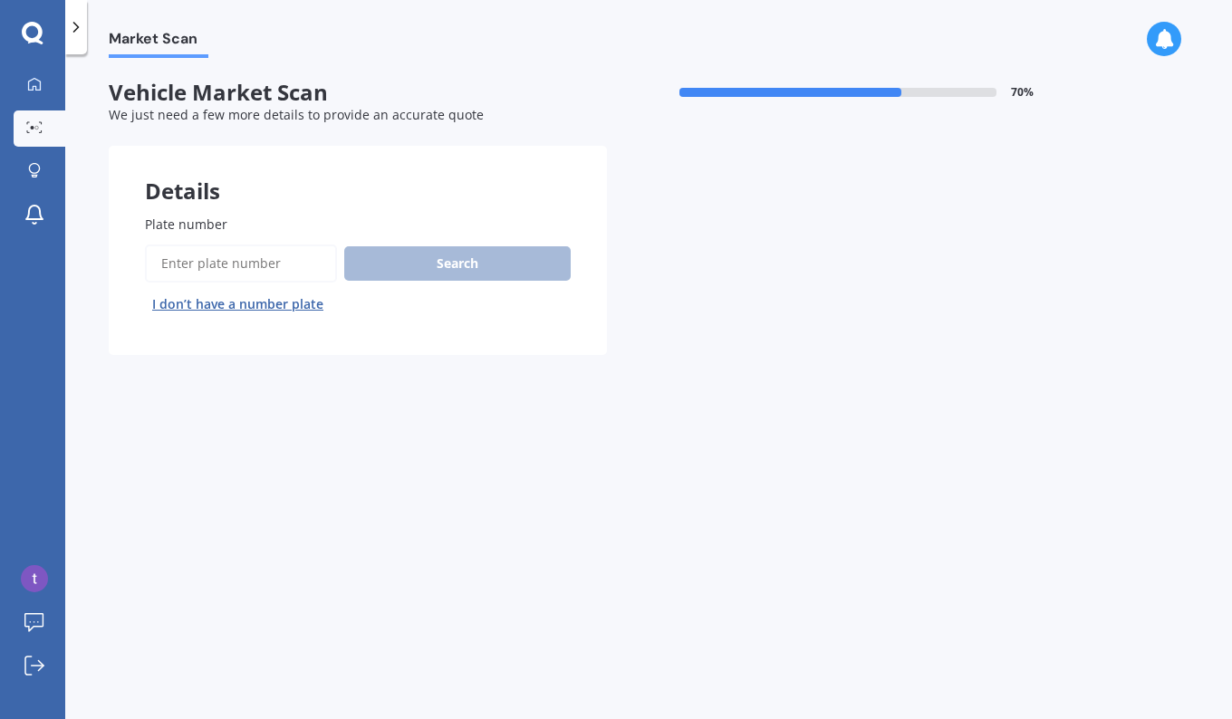 This screenshot has width=1232, height=719. Describe the element at coordinates (358, 173) in the screenshot. I see `div: Details` at that location.